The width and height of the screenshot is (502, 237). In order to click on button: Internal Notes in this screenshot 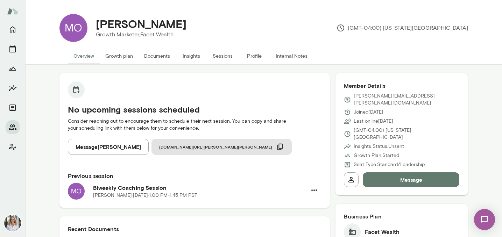, I will do `click(292, 56)`.